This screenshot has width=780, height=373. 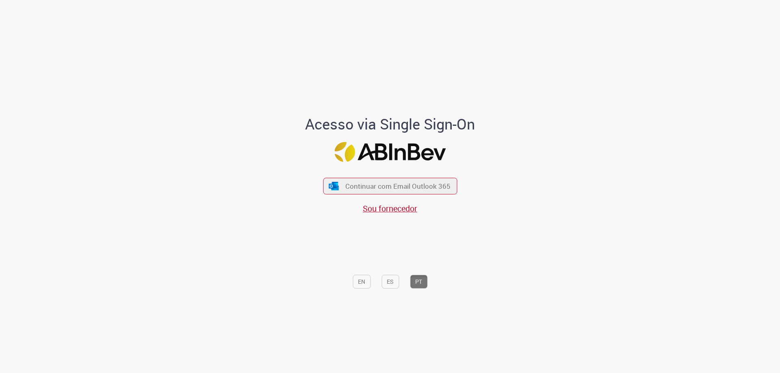 I want to click on a: Sou fornecedor, so click(x=390, y=208).